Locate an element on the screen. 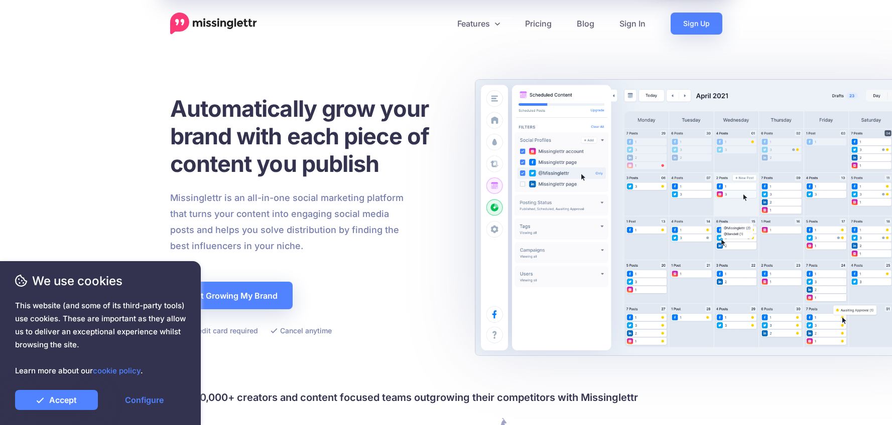  a: Features is located at coordinates (478, 24).